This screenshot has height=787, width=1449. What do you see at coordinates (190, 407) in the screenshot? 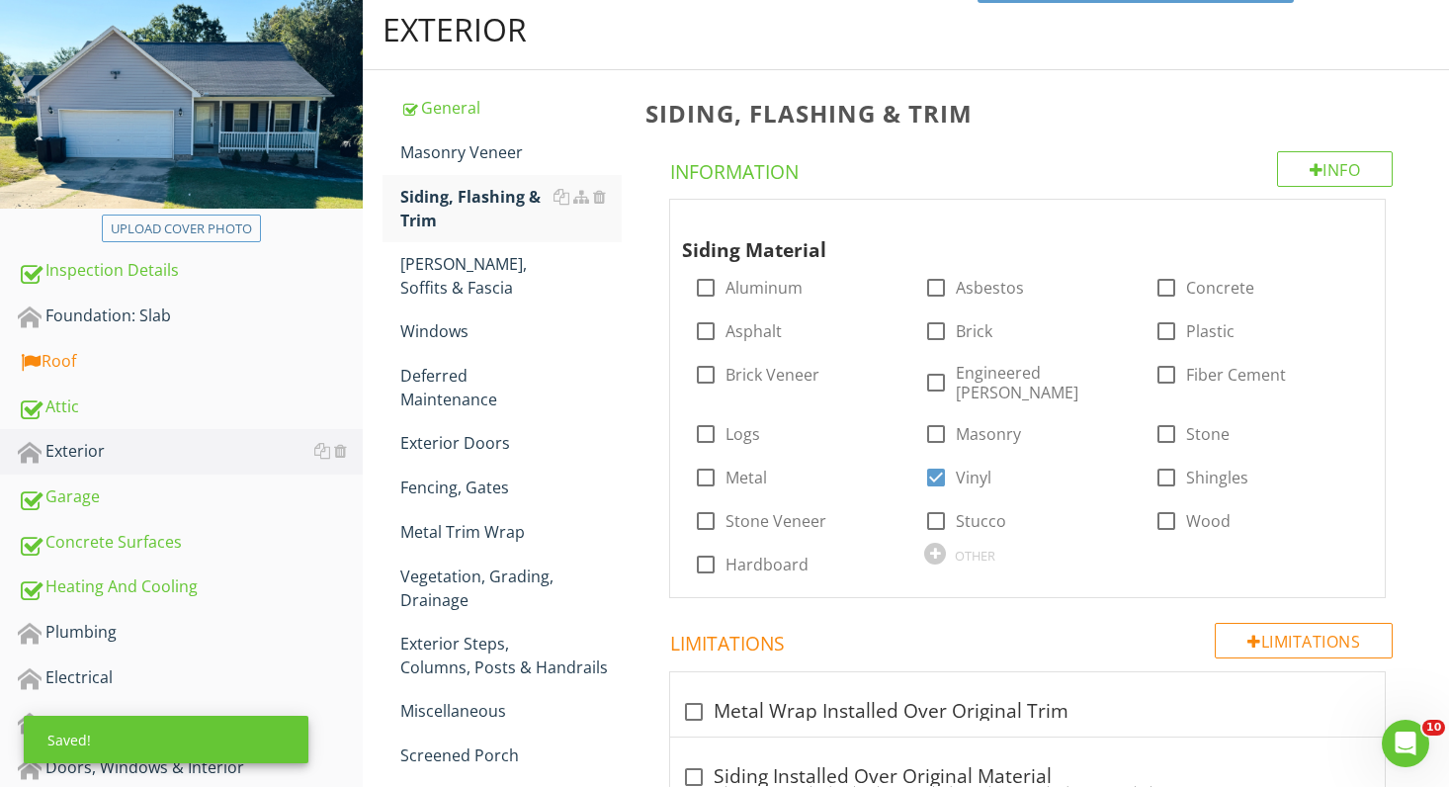
I see `div: Attic` at bounding box center [190, 407].